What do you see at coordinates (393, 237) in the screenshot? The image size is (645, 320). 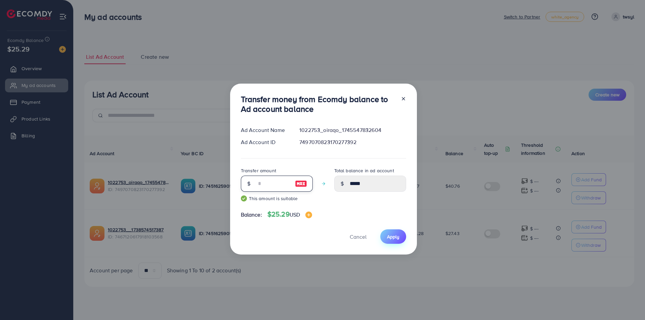 I see `span: Apply` at bounding box center [393, 237].